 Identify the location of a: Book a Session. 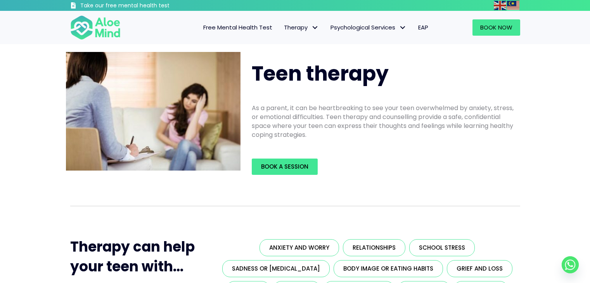
(285, 167).